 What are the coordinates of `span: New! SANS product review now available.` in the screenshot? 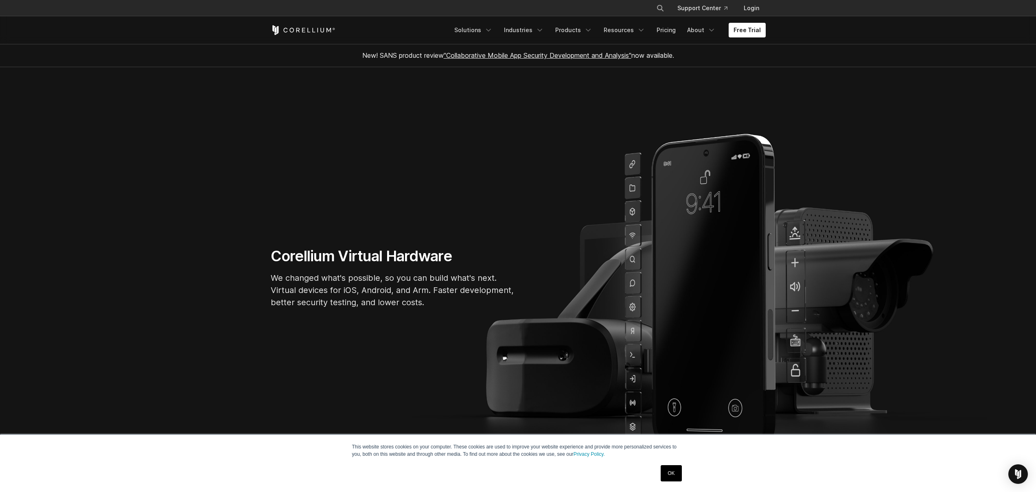 It's located at (518, 55).